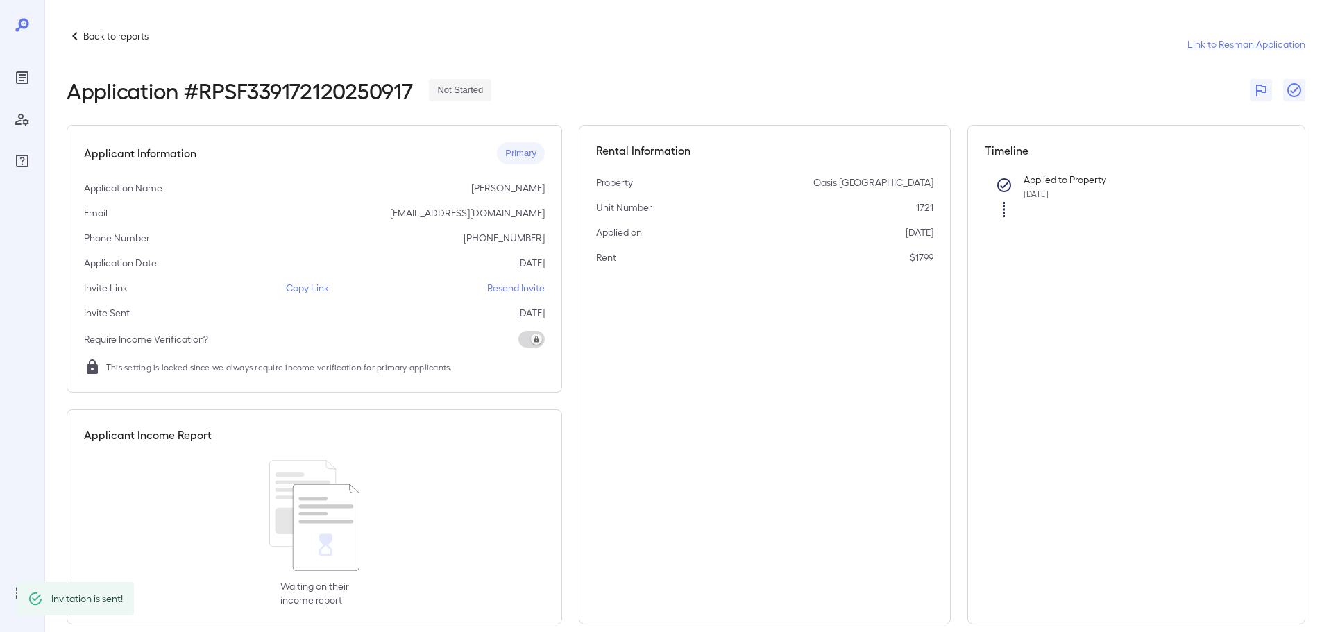 This screenshot has height=632, width=1322. I want to click on div: FAQ, so click(22, 161).